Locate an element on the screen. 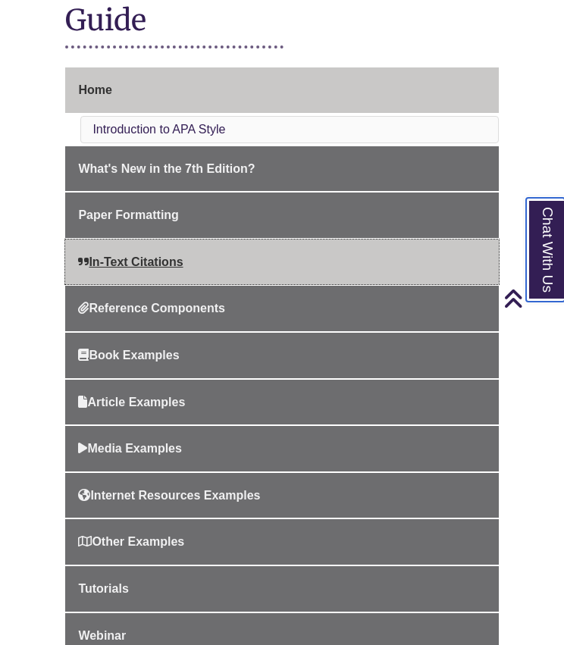  a: Article Examples is located at coordinates (281, 402).